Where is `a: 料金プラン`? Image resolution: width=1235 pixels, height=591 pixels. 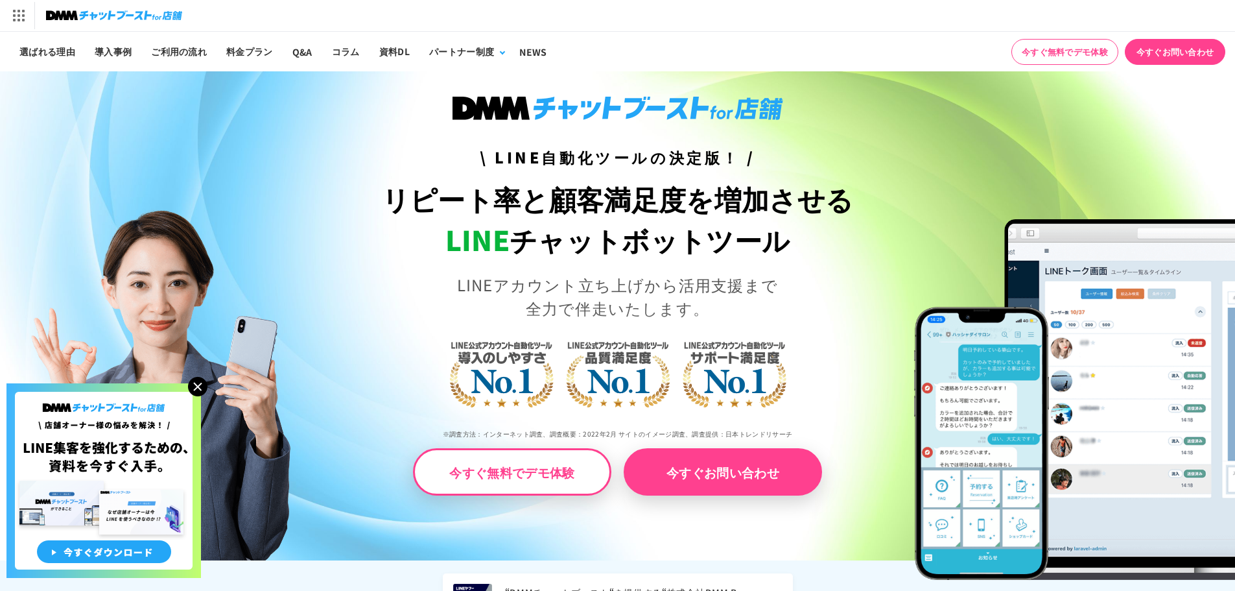 a: 料金プラン is located at coordinates (250, 51).